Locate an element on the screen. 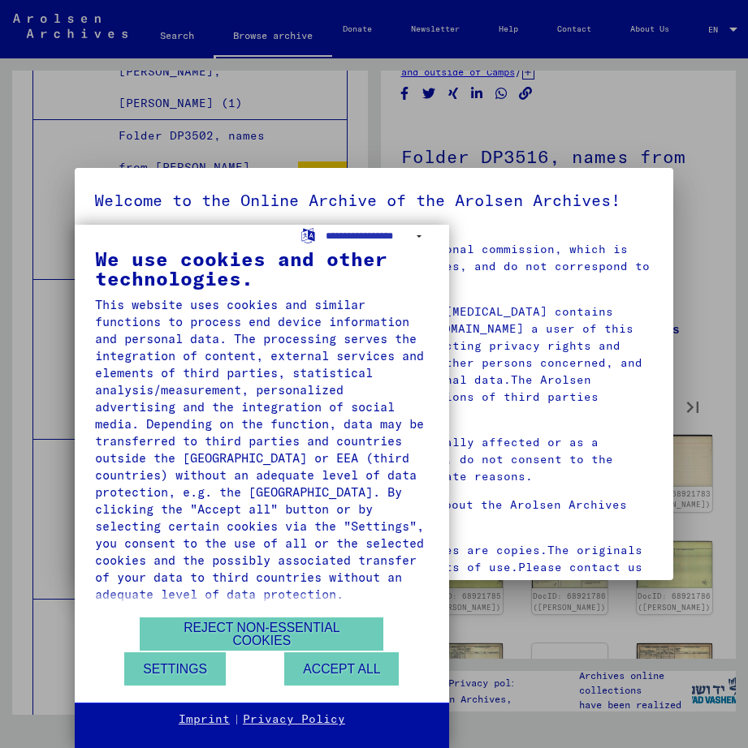 The image size is (748, 748). a: Privacy Policy is located at coordinates (294, 720).